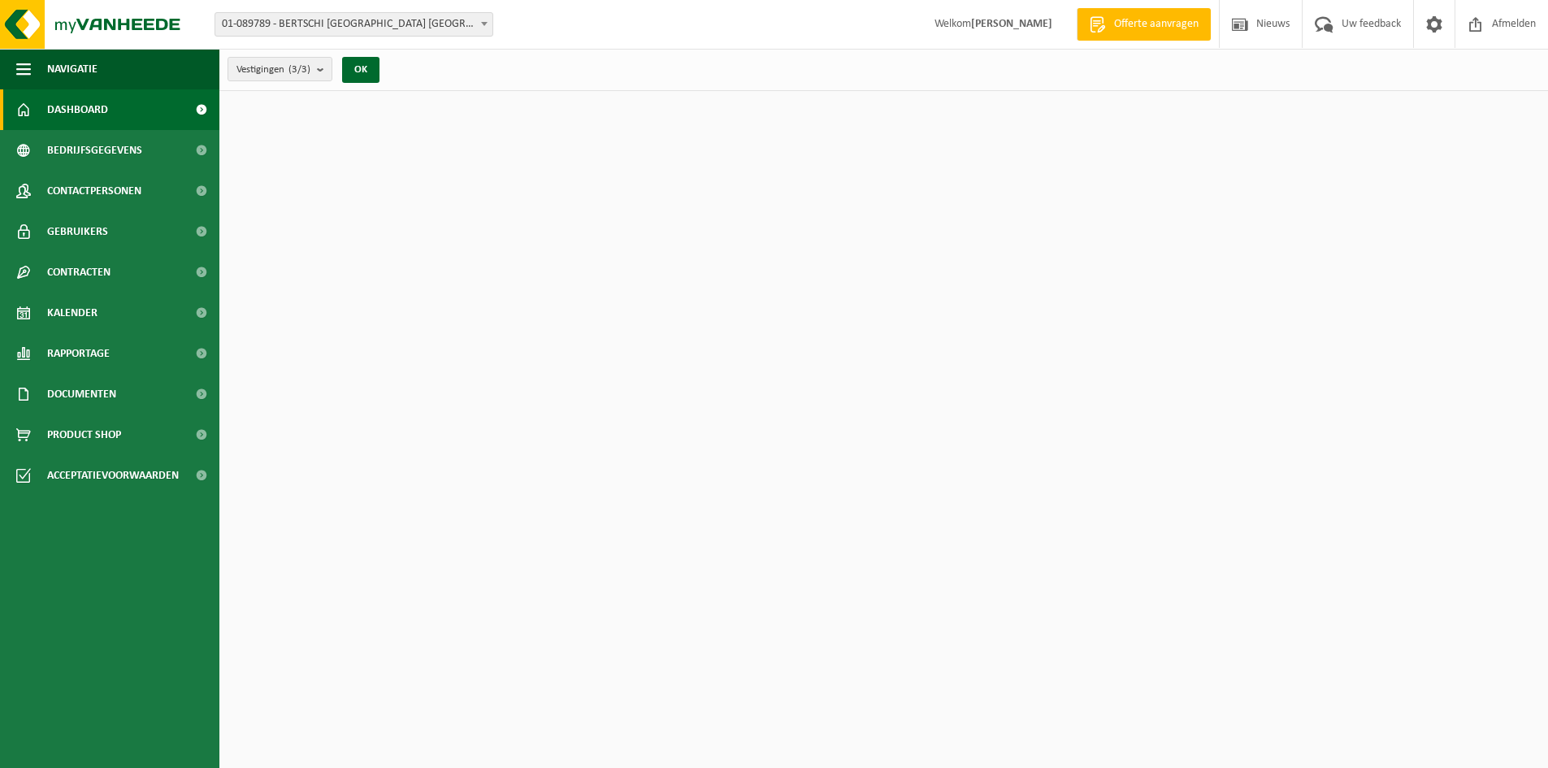 The image size is (1548, 768). Describe the element at coordinates (279, 69) in the screenshot. I see `button: Vestigingen(3/3)` at that location.